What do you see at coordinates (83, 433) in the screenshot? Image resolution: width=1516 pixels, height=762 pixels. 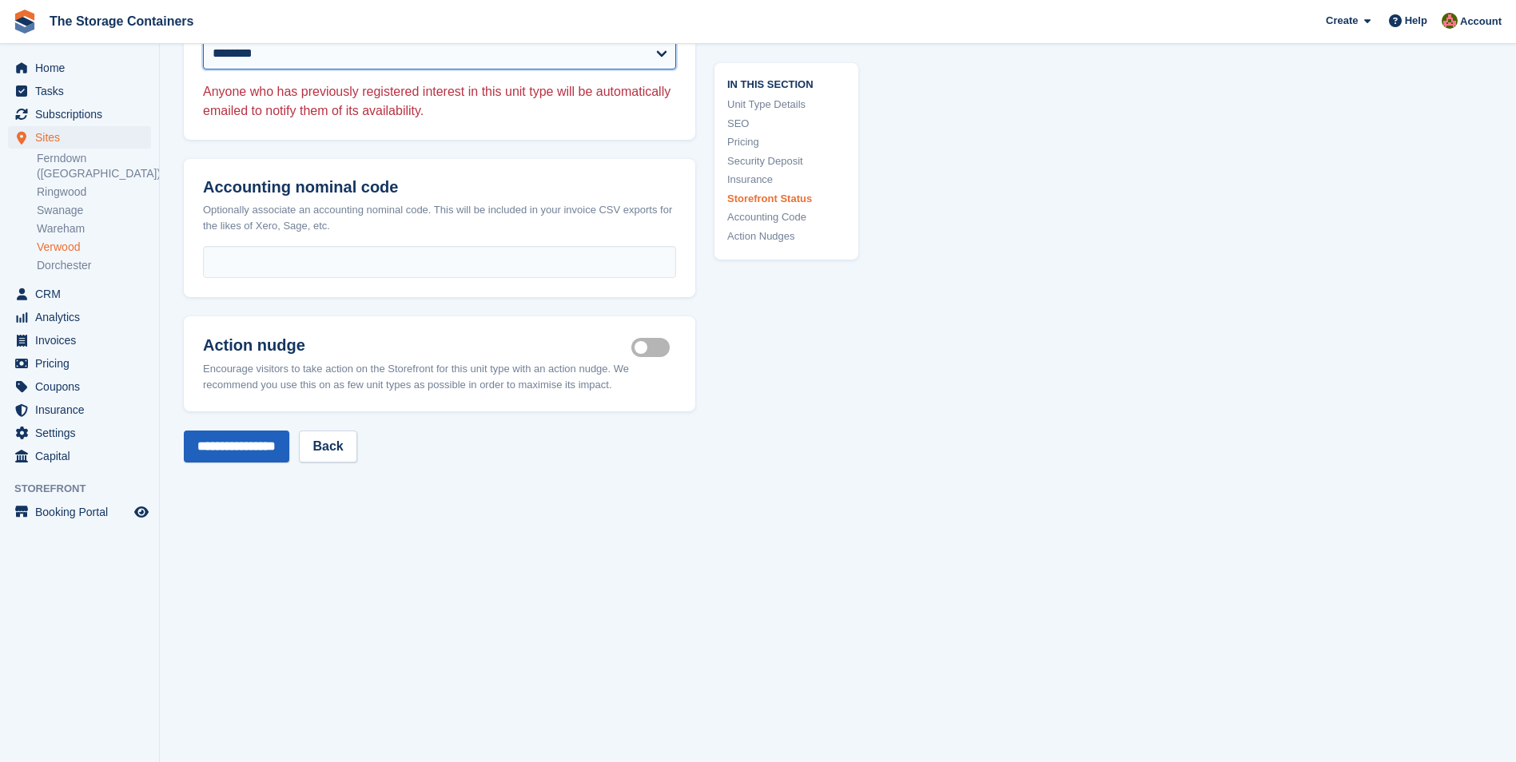 I see `span: Settings` at bounding box center [83, 433].